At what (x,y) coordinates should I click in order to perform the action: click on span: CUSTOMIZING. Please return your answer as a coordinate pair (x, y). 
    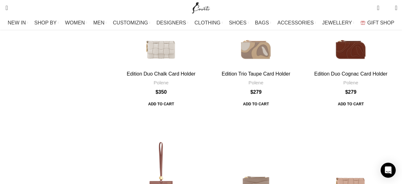
    Looking at the image, I should click on (131, 23).